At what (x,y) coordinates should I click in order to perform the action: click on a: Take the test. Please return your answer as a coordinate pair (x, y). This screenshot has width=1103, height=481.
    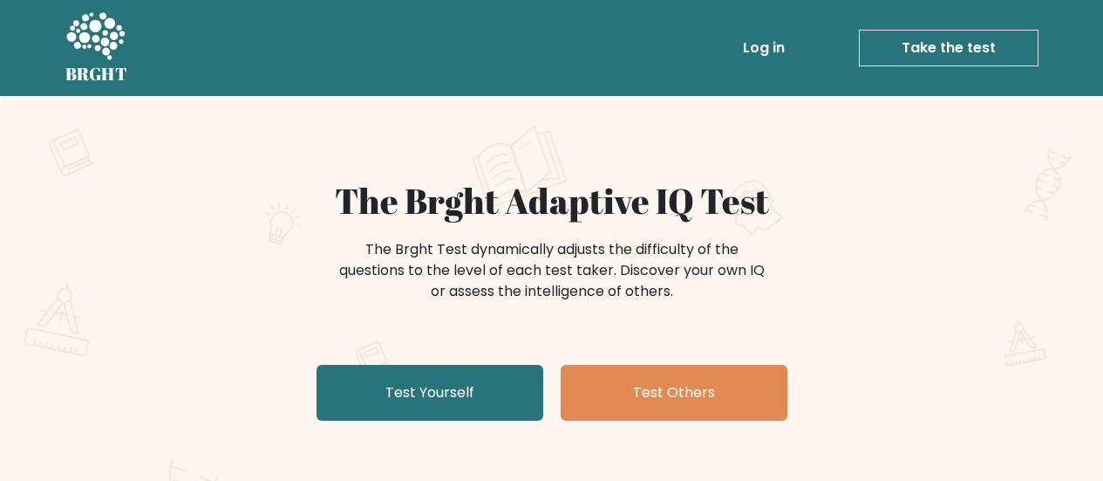
    Looking at the image, I should click on (949, 48).